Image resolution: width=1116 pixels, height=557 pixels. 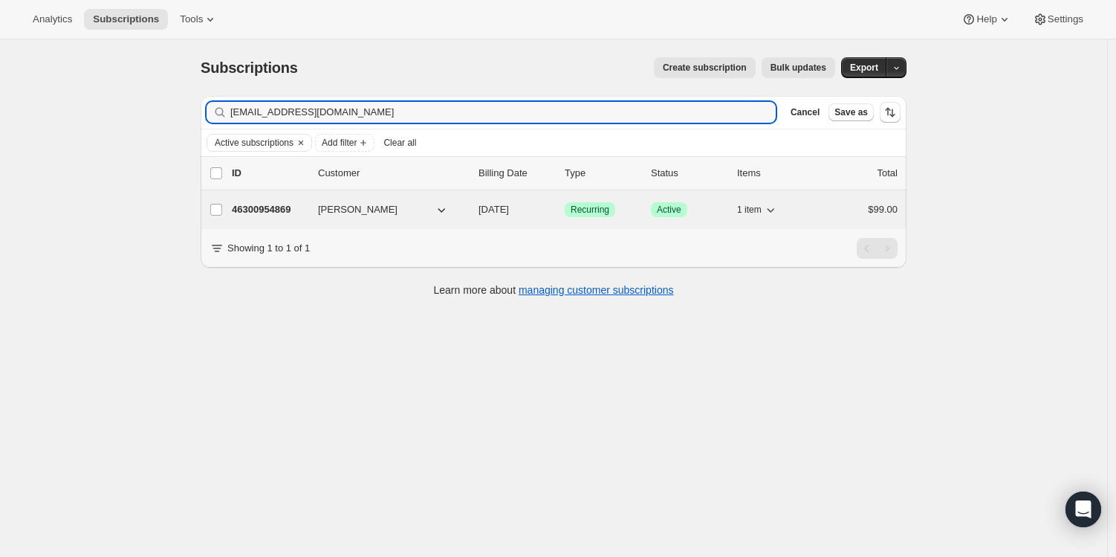 What do you see at coordinates (986, 19) in the screenshot?
I see `button: Help` at bounding box center [986, 19].